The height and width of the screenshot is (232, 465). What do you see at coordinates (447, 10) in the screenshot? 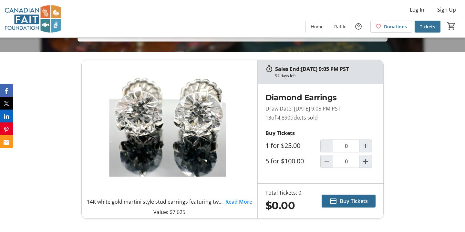
I see `button: Sign Up` at bounding box center [447, 10].